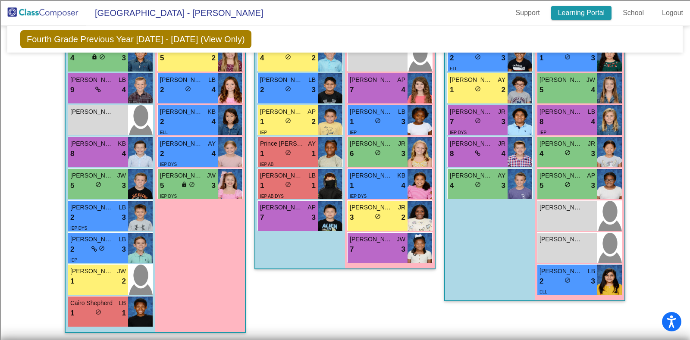 This screenshot has height=340, width=690. Describe the element at coordinates (351, 90) in the screenshot. I see `span: 7` at that location.